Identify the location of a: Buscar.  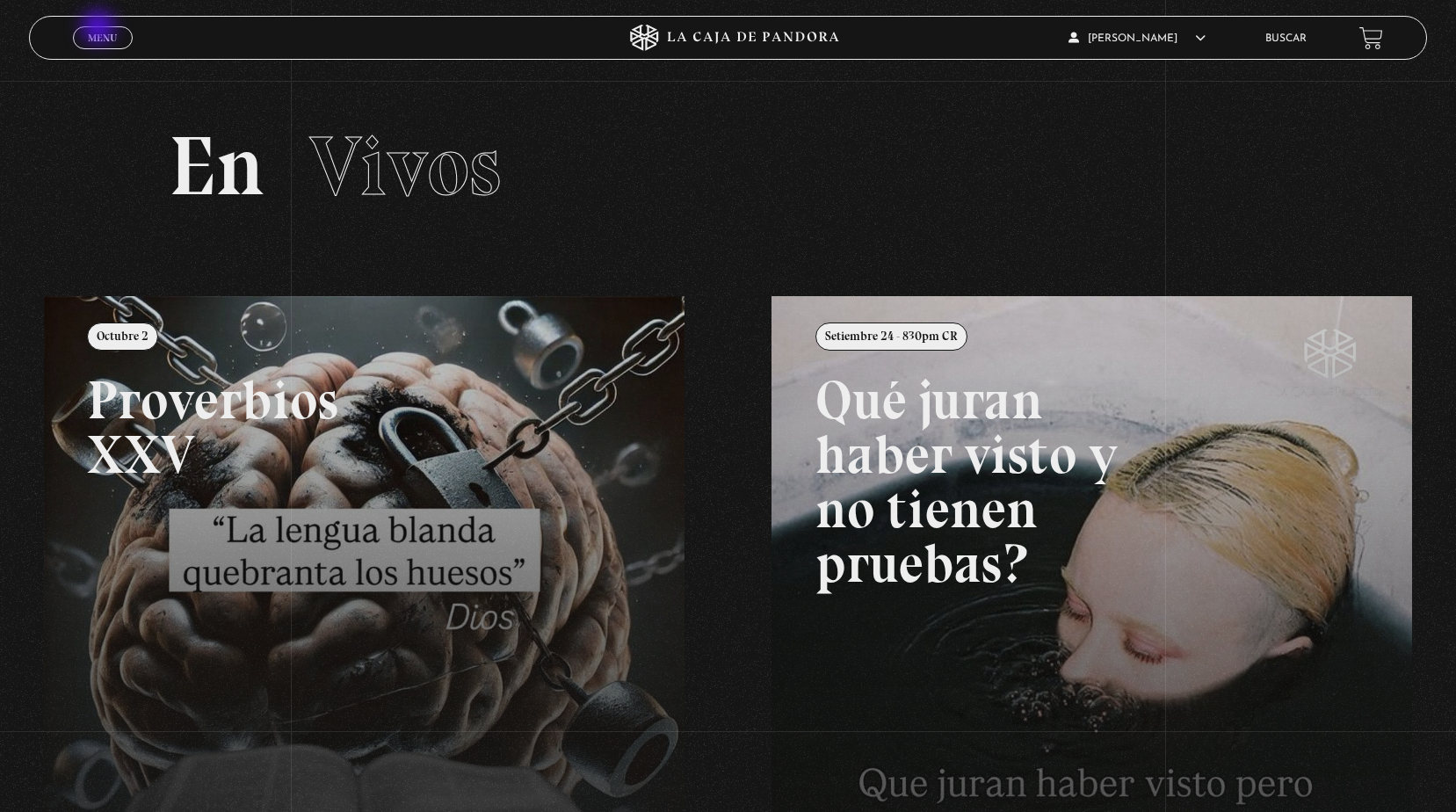
(1286, 39).